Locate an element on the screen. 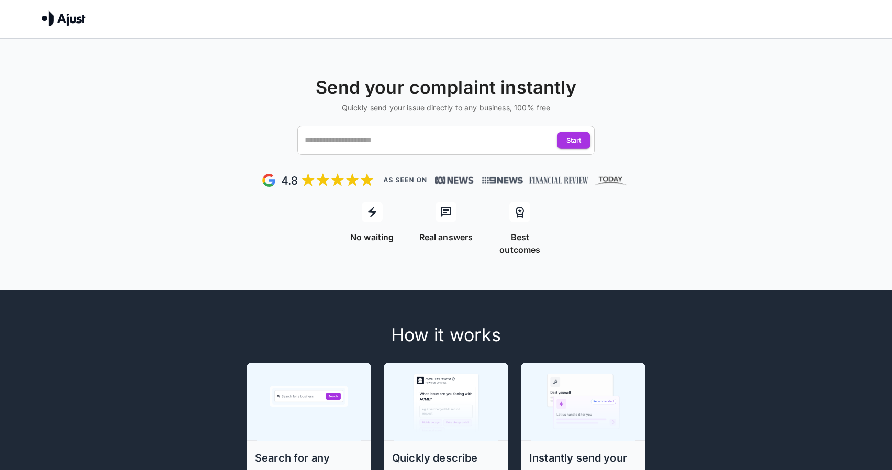 The width and height of the screenshot is (892, 470). img: Ajust is located at coordinates (64, 18).